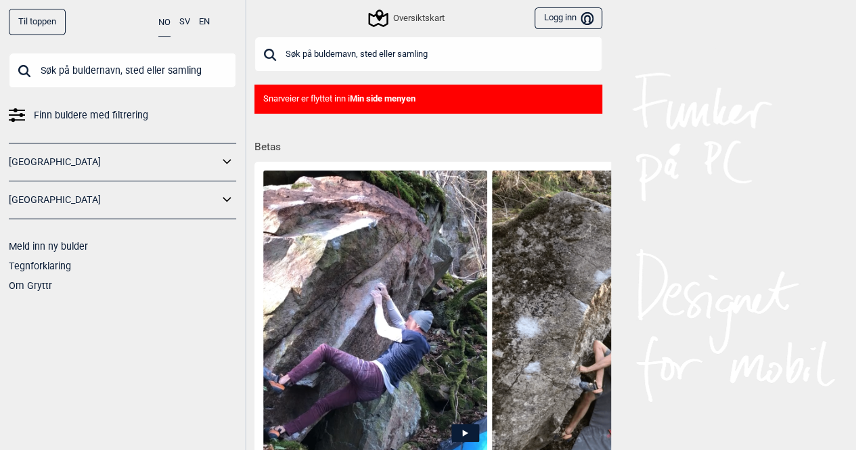 The image size is (856, 450). I want to click on b: Min side menyen, so click(383, 98).